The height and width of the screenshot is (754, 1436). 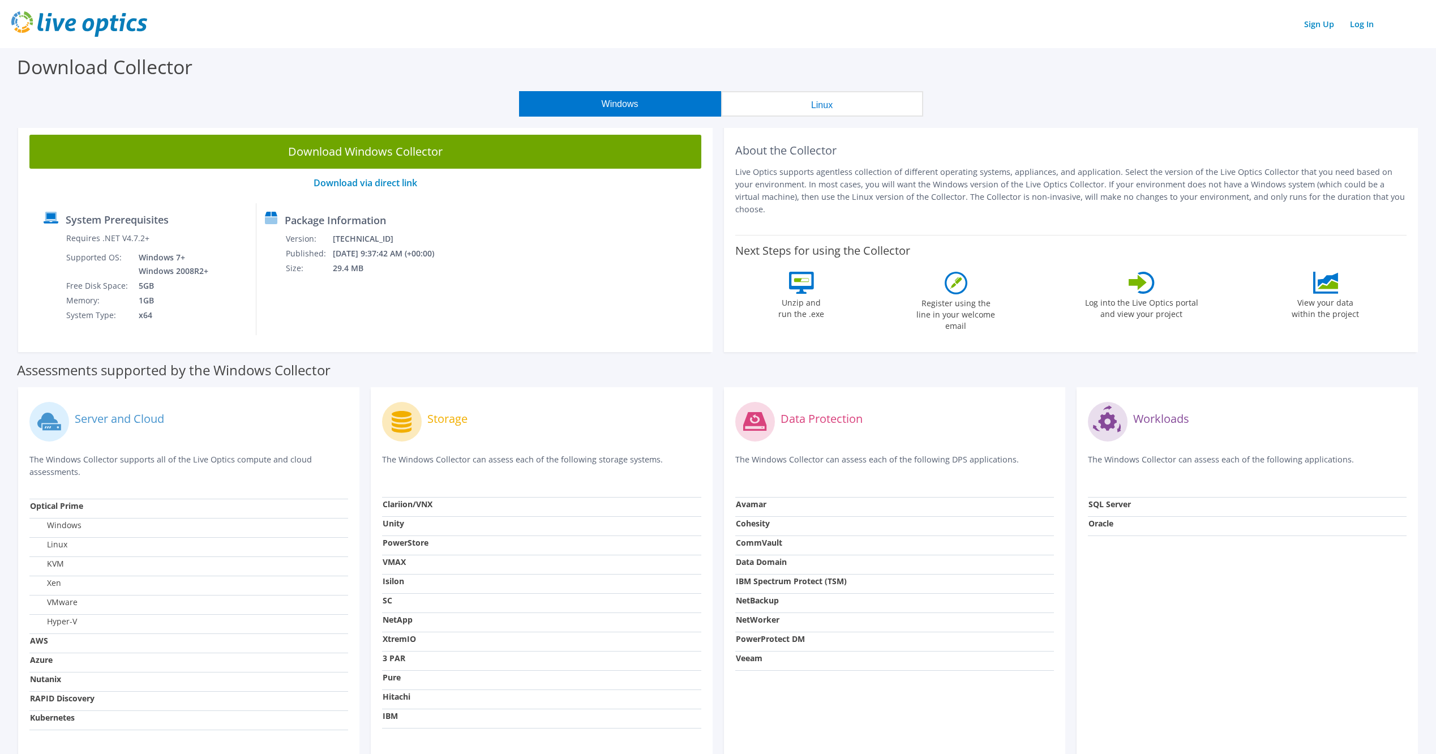 What do you see at coordinates (335, 220) in the screenshot?
I see `label: Package Information` at bounding box center [335, 220].